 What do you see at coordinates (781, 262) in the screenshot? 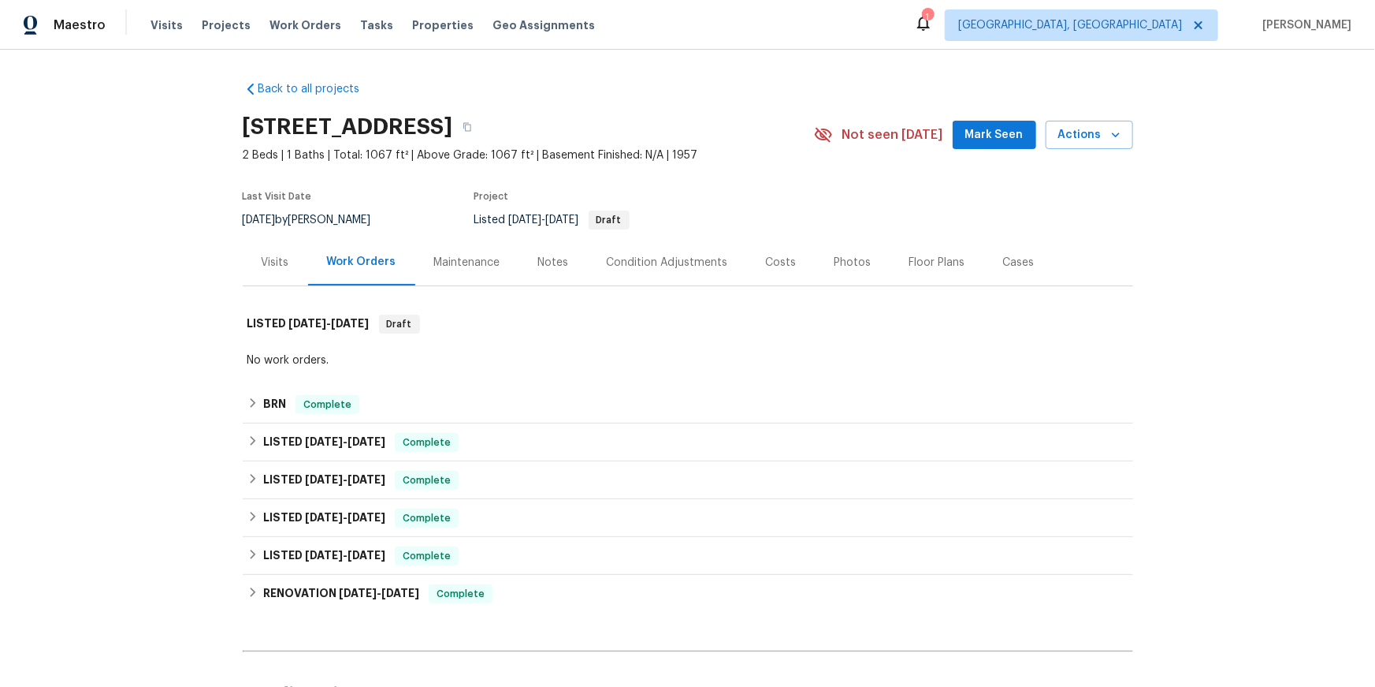
I see `div: Costs` at bounding box center [781, 262].